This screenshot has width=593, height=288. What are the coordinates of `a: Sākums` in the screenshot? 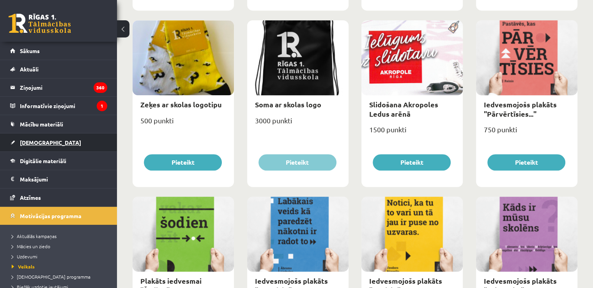 It's located at (58, 51).